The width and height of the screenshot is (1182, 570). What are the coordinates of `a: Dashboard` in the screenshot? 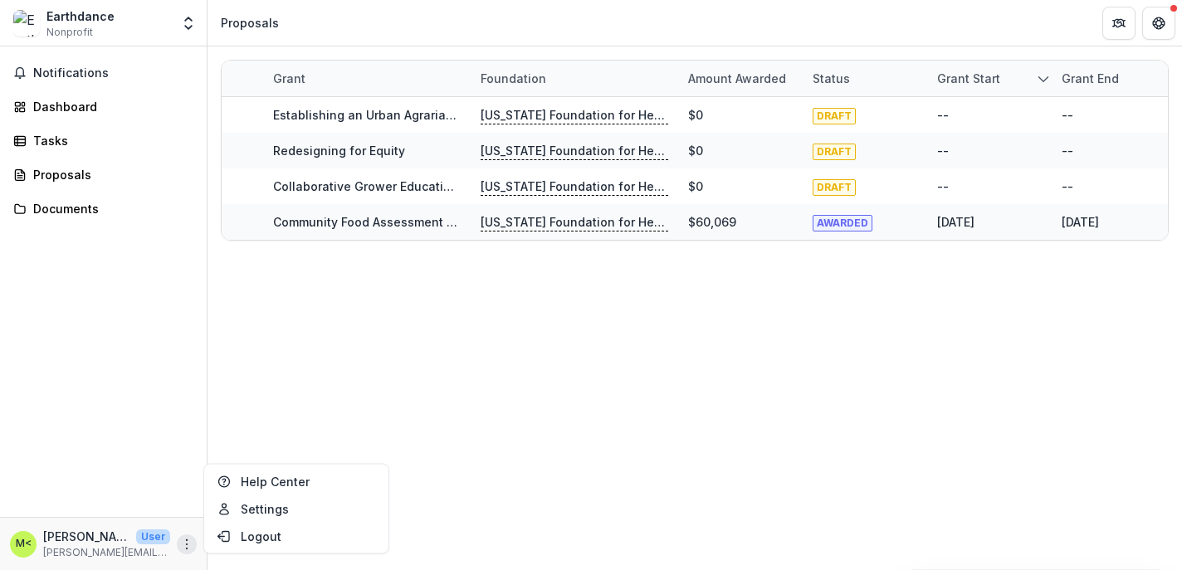 It's located at (103, 106).